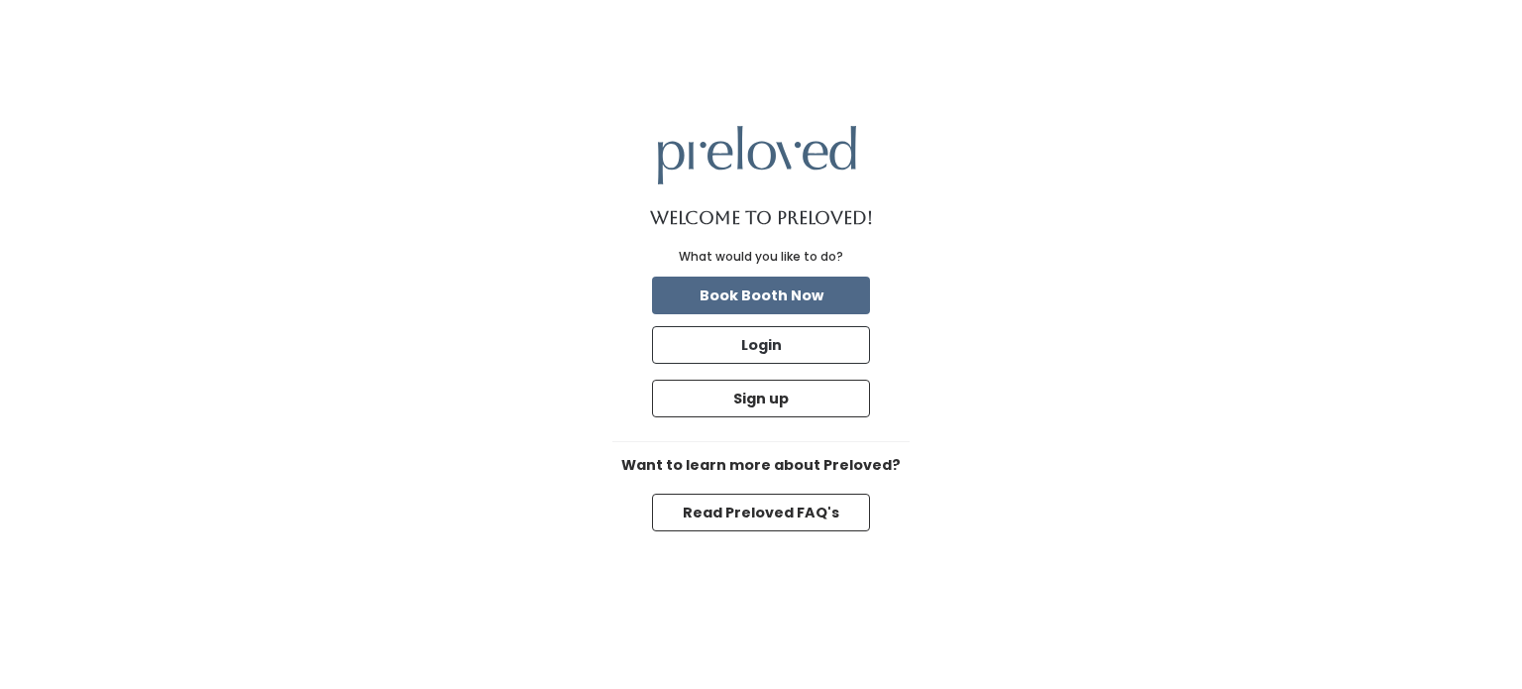 Image resolution: width=1522 pixels, height=689 pixels. Describe the element at coordinates (761, 295) in the screenshot. I see `button: Book Booth Now` at that location.